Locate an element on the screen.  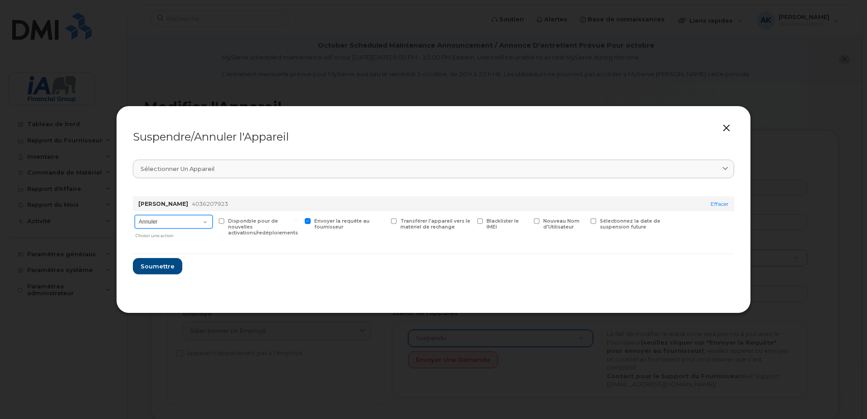
span: Transférer l'appareil vers le matériel de rechange is located at coordinates (435, 224).